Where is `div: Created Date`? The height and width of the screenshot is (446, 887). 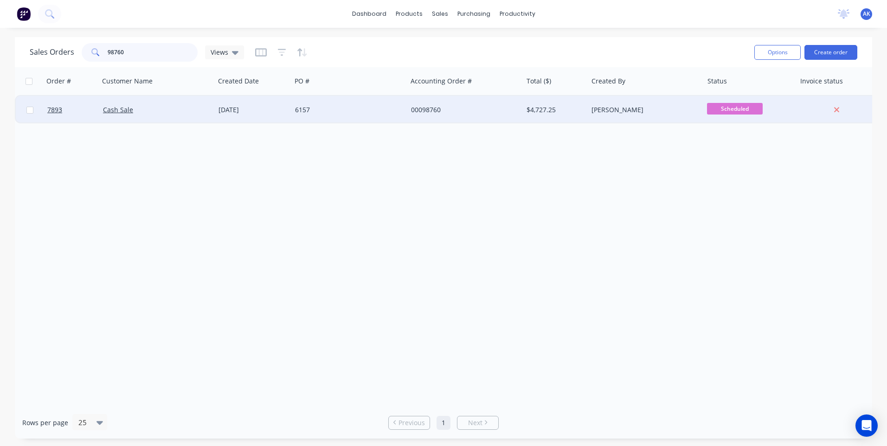
div: Created Date is located at coordinates (238, 81).